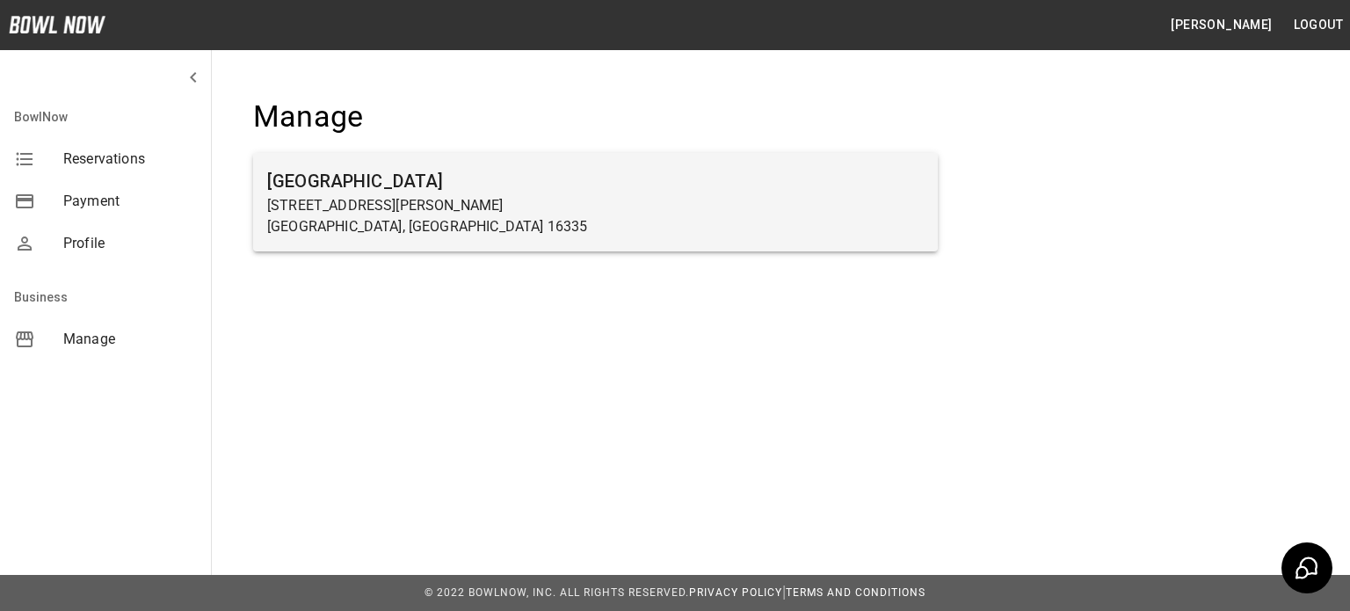 The image size is (1350, 611). I want to click on span: Payment, so click(130, 201).